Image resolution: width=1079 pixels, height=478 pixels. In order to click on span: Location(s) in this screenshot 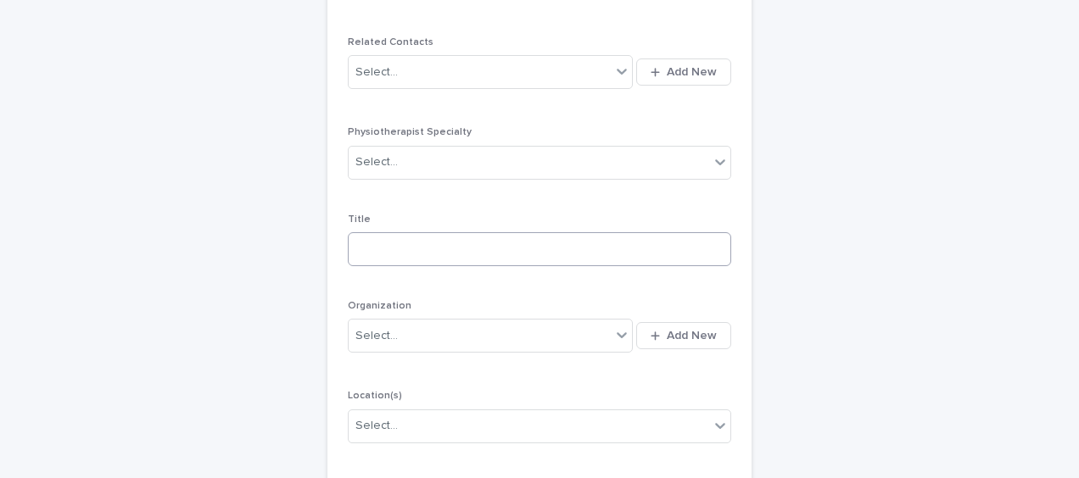, I will do `click(375, 396)`.